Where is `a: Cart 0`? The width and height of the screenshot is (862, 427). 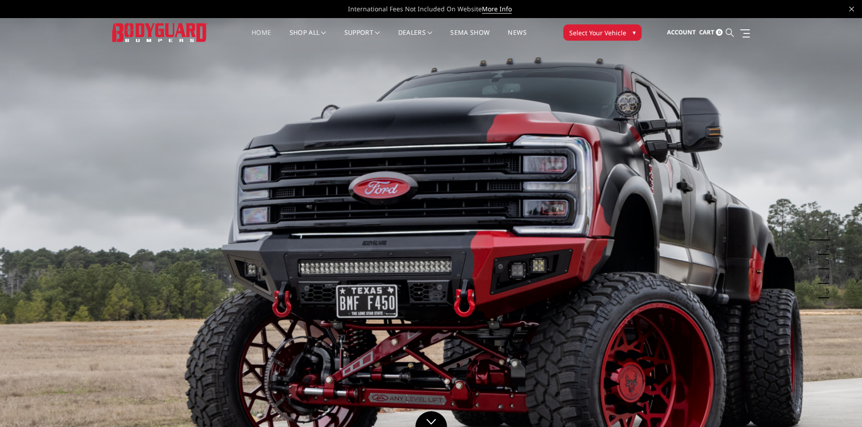
a: Cart 0 is located at coordinates (711, 33).